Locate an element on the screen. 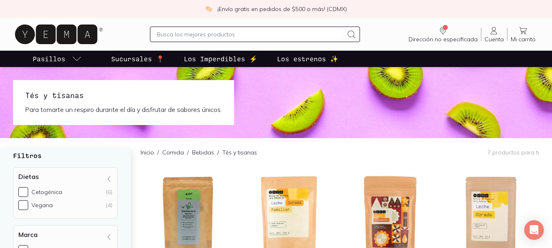 The width and height of the screenshot is (552, 248). a: Bebidas is located at coordinates (203, 152).